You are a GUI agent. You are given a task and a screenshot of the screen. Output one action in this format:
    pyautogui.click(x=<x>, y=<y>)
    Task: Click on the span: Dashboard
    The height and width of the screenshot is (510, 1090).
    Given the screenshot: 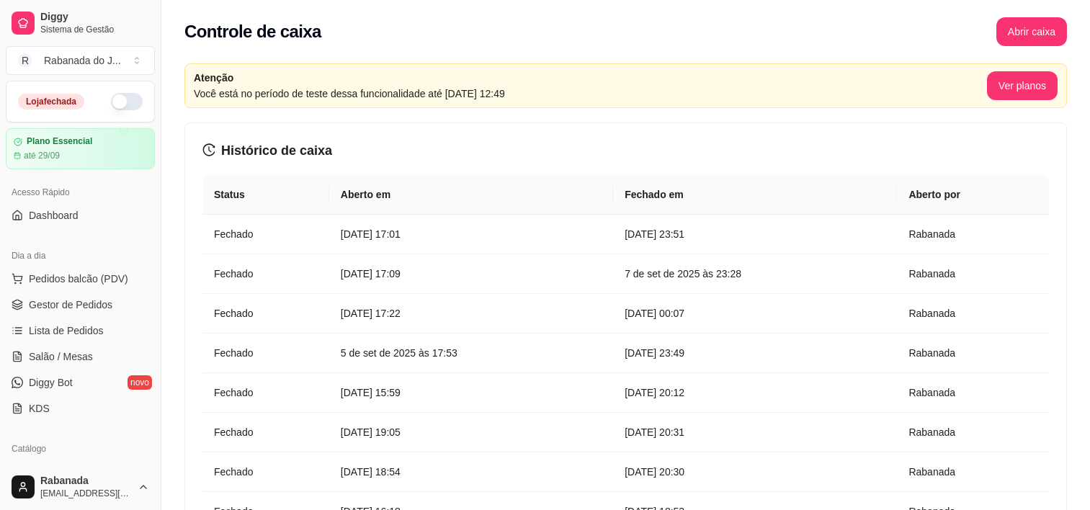 What is the action you would take?
    pyautogui.click(x=53, y=215)
    